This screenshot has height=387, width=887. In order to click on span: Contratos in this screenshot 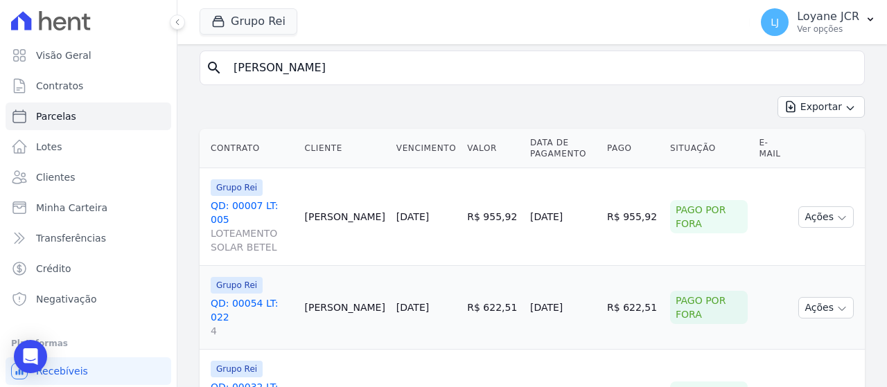, I will do `click(60, 86)`.